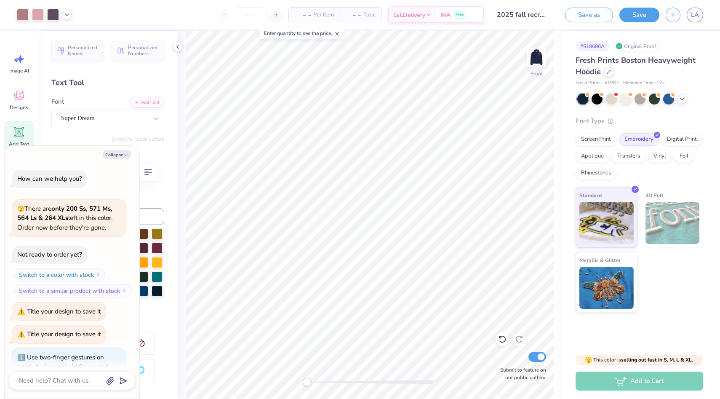 Image resolution: width=720 pixels, height=399 pixels. Describe the element at coordinates (660, 156) in the screenshot. I see `div: Vinyl` at that location.